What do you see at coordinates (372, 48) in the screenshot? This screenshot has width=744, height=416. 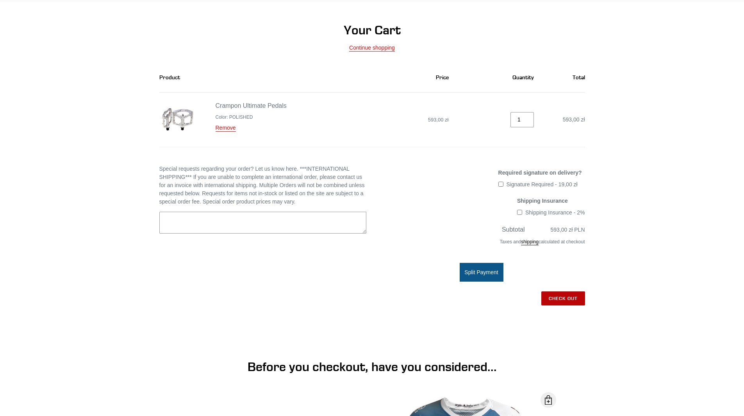 I see `a: Continue shopping` at bounding box center [372, 48].